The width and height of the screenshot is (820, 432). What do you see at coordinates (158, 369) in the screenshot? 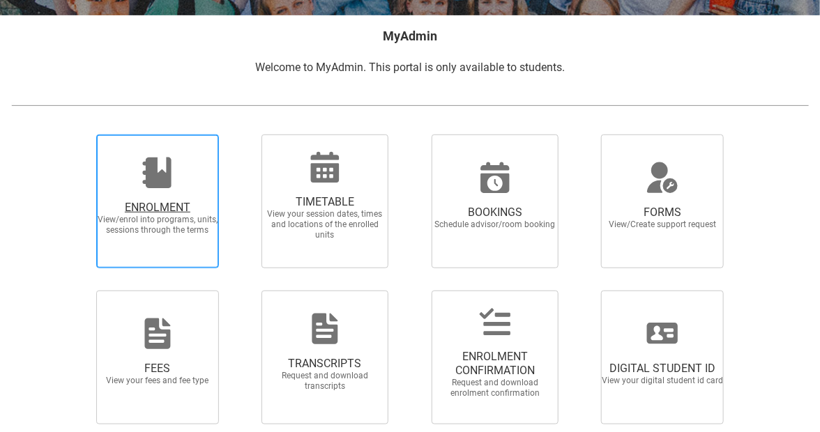
I see `span: FEES` at bounding box center [158, 369].